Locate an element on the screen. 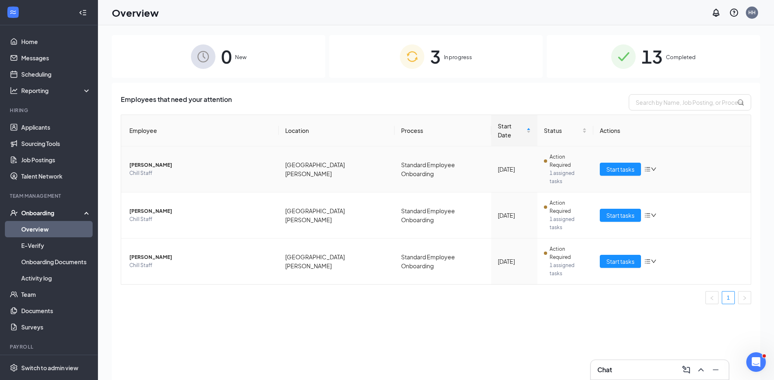 This screenshot has width=774, height=380. span: 0 is located at coordinates (227, 56).